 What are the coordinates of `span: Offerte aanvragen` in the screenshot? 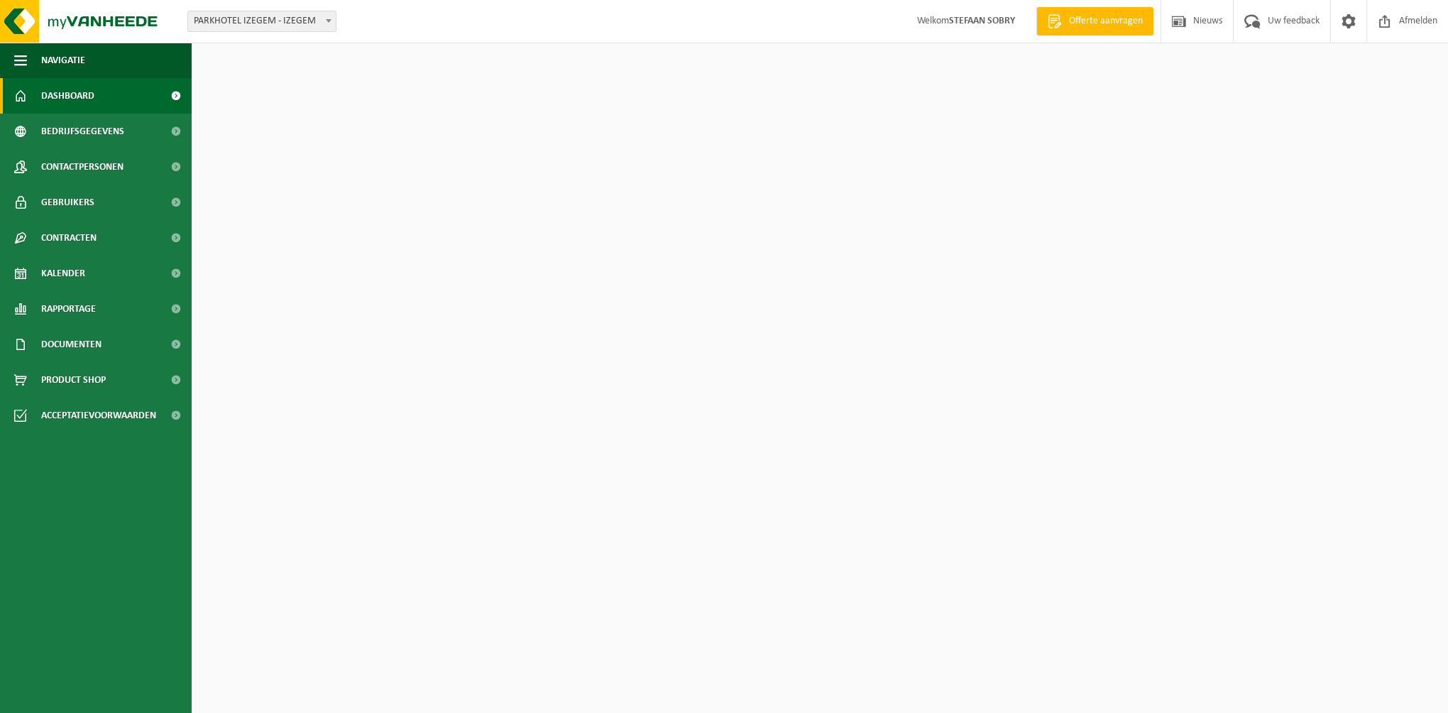 It's located at (1106, 21).